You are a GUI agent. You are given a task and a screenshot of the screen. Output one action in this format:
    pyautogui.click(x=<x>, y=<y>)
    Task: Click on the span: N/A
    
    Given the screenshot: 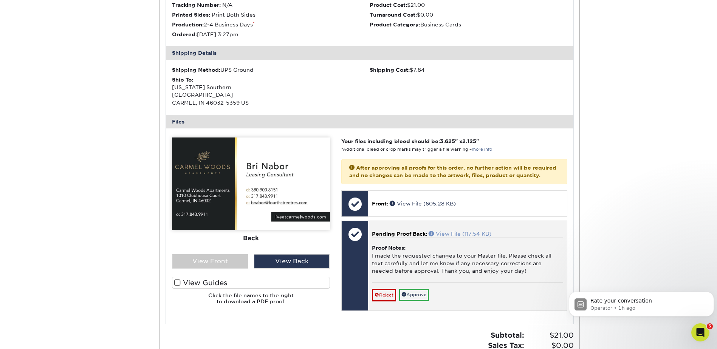 What is the action you would take?
    pyautogui.click(x=227, y=5)
    